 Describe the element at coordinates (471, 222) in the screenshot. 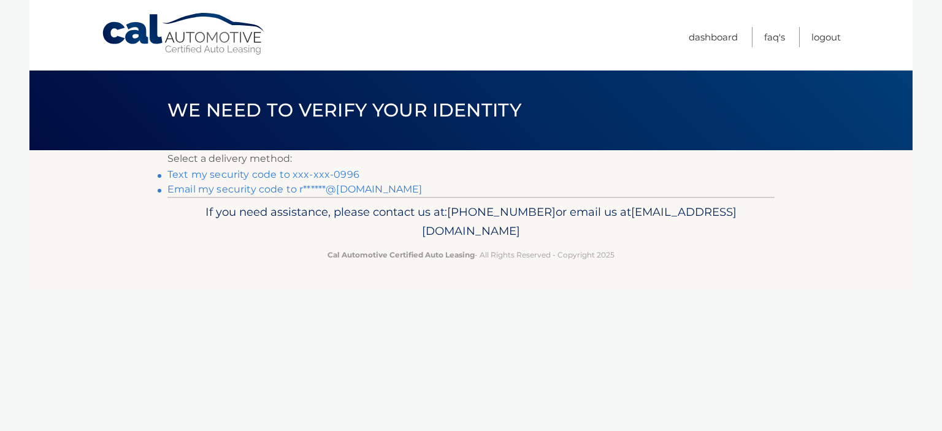

I see `p: If you need assistance, please contact us at: or email us at` at that location.